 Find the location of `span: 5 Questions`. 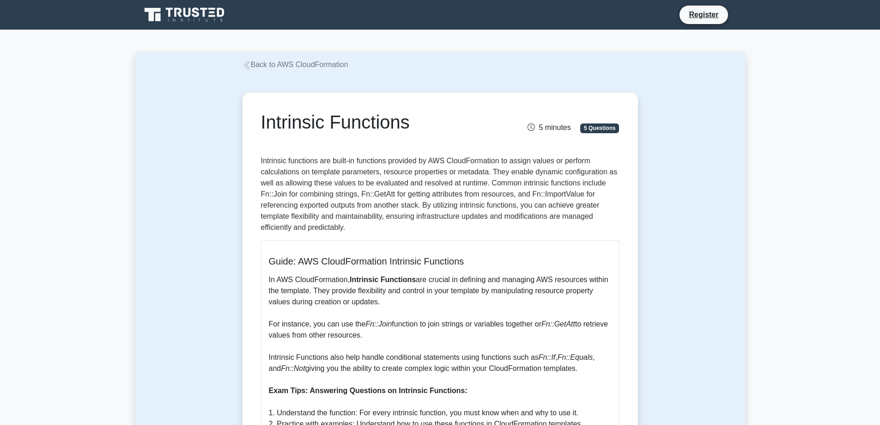

span: 5 Questions is located at coordinates (600, 128).